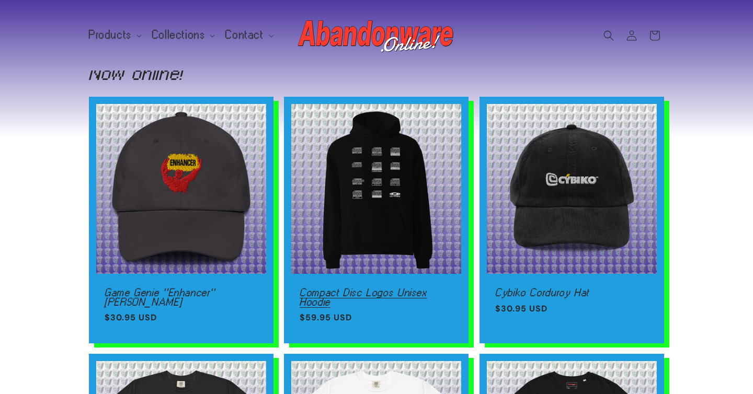 This screenshot has height=394, width=753. Describe the element at coordinates (377, 36) in the screenshot. I see `img: Abandonware` at that location.